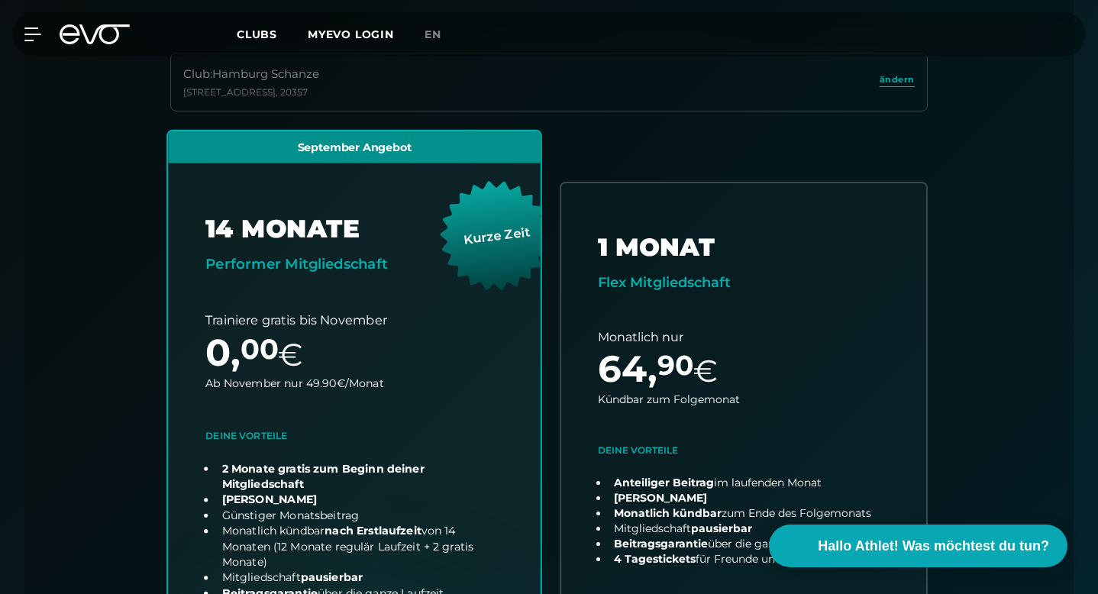 This screenshot has width=1098, height=594. I want to click on a: Clubs, so click(272, 34).